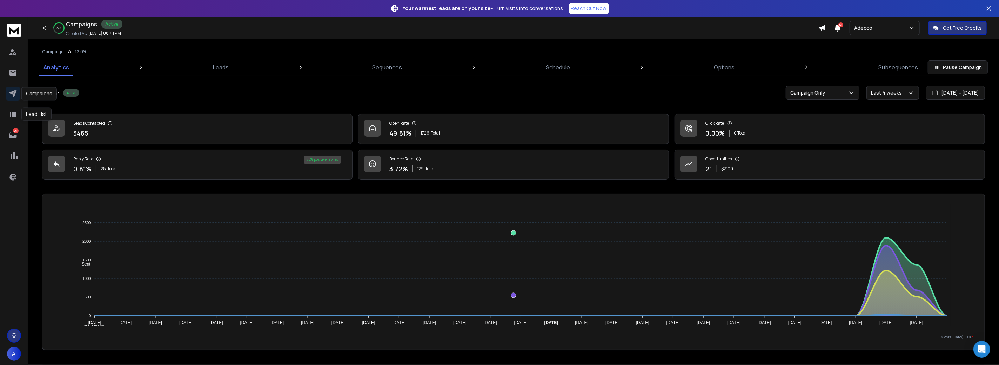 The height and width of the screenshot is (365, 999). Describe the element at coordinates (398, 169) in the screenshot. I see `p: 3.72 %` at that location.